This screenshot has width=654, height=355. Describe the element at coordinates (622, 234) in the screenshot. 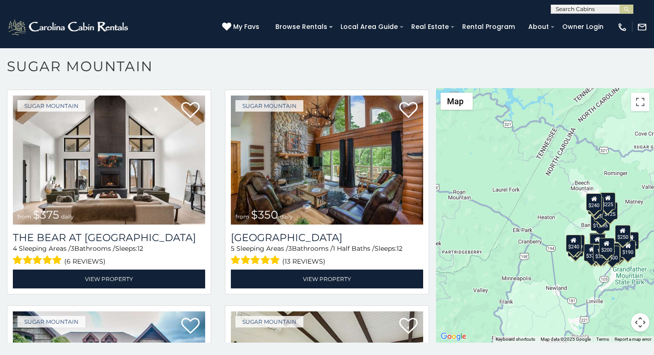

I see `div: $250` at that location.